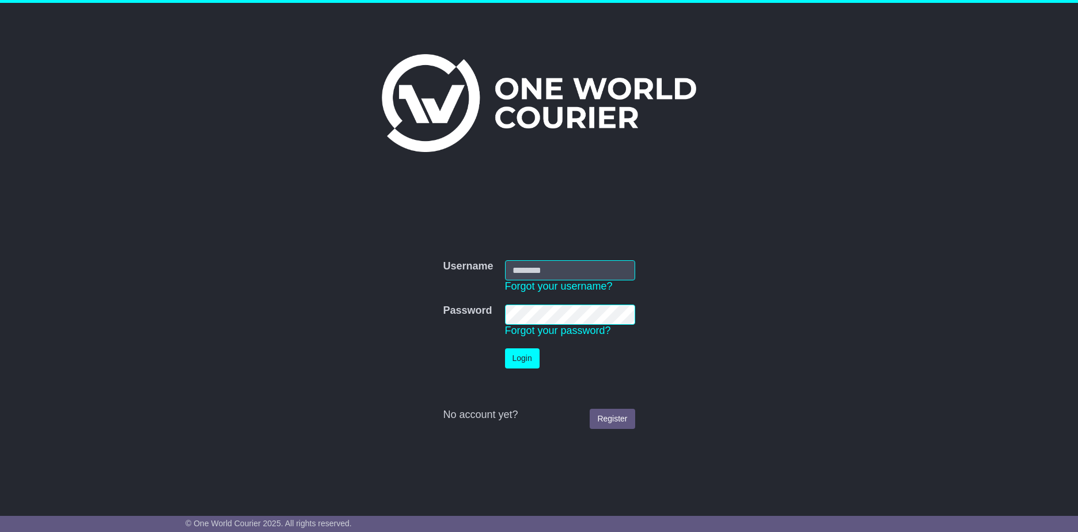 The height and width of the screenshot is (532, 1078). What do you see at coordinates (539, 103) in the screenshot?
I see `img: One World` at bounding box center [539, 103].